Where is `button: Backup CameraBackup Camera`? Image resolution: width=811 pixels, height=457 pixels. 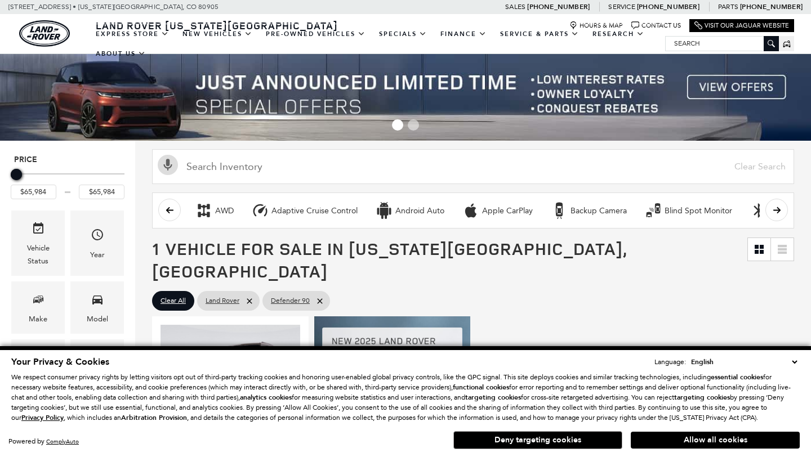 button: Backup CameraBackup Camera is located at coordinates (589, 211).